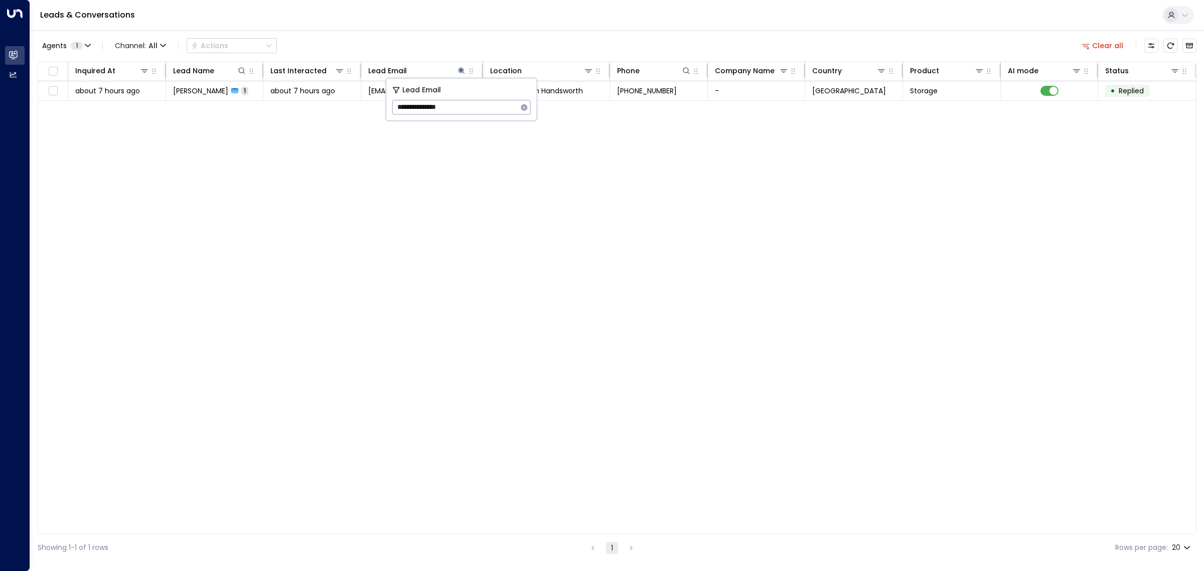 Image resolution: width=1204 pixels, height=571 pixels. Describe the element at coordinates (612, 548) in the screenshot. I see `button: page 1` at that location.